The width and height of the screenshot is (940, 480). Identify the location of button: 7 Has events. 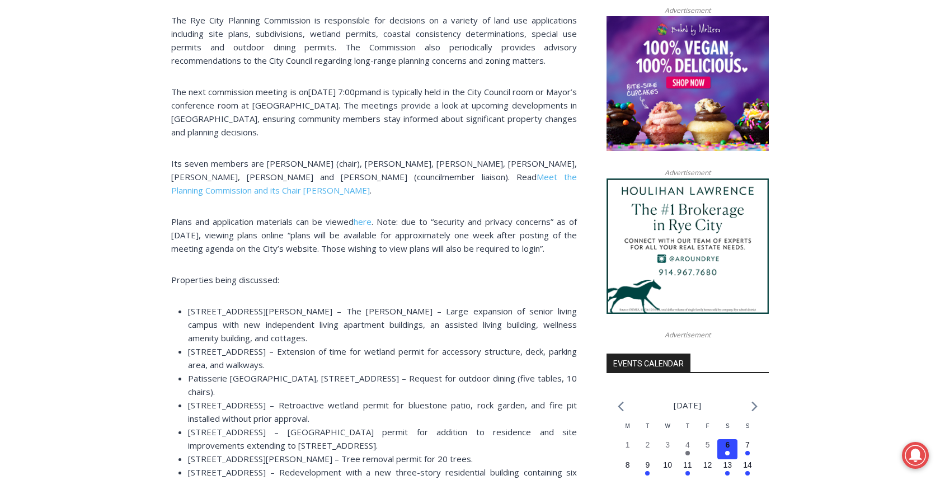
(748, 449).